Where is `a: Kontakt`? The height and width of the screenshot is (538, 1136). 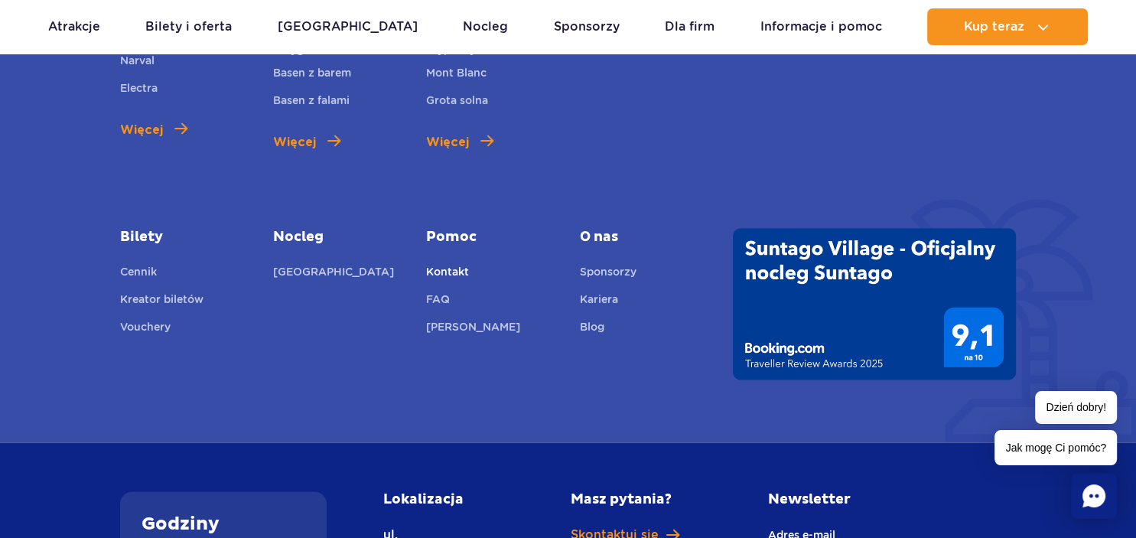
a: Kontakt is located at coordinates (448, 274).